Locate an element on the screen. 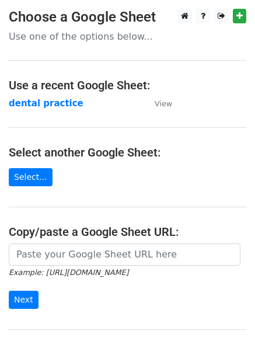 The height and width of the screenshot is (341, 255). a: View is located at coordinates (157, 103).